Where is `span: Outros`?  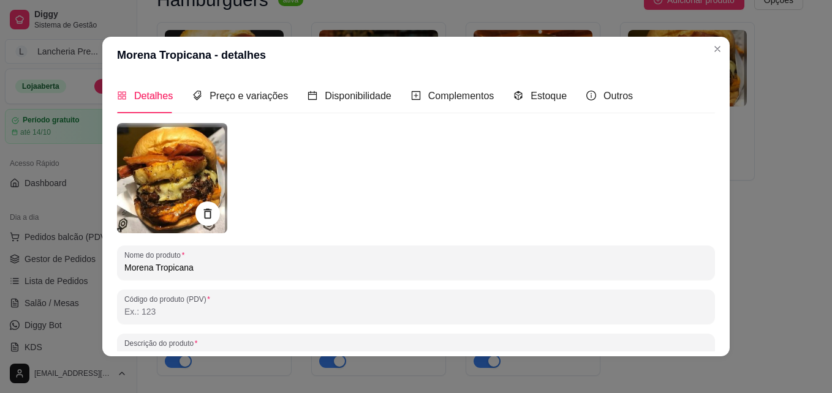
span: Outros is located at coordinates (618, 96).